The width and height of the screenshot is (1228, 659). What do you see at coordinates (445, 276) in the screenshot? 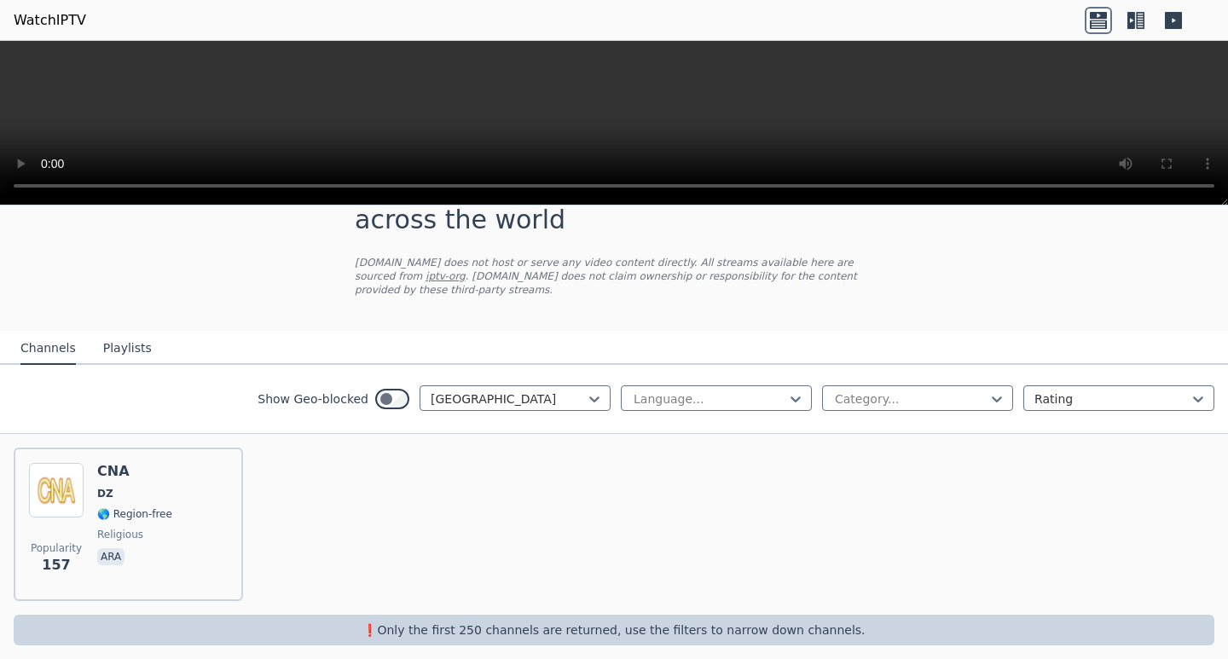
I see `a: iptv-org` at bounding box center [445, 276].